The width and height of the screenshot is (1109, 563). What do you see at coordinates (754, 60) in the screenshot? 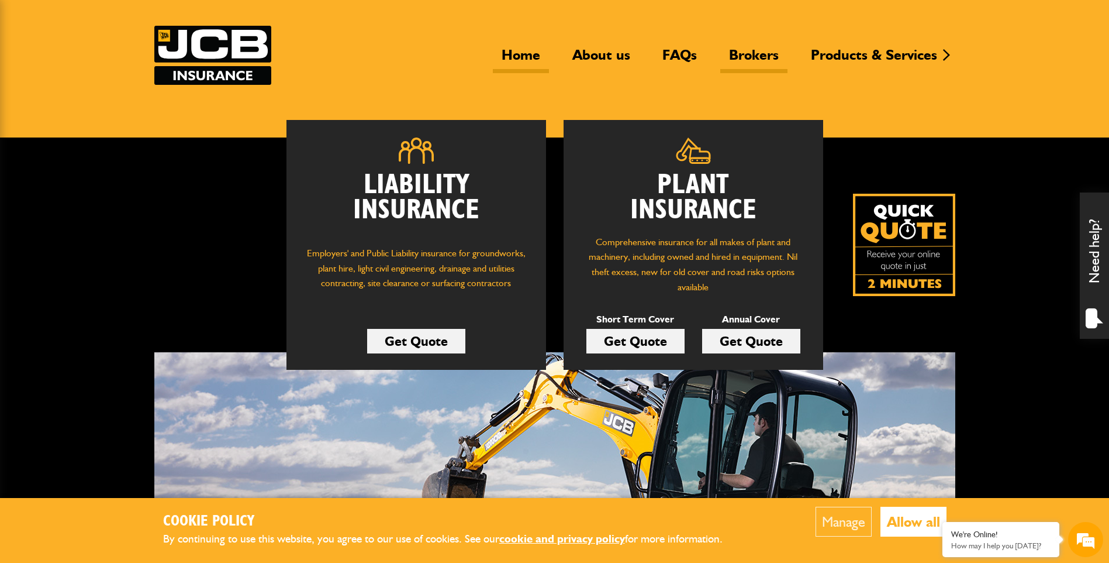
I see `a: Brokers` at bounding box center [754, 60].